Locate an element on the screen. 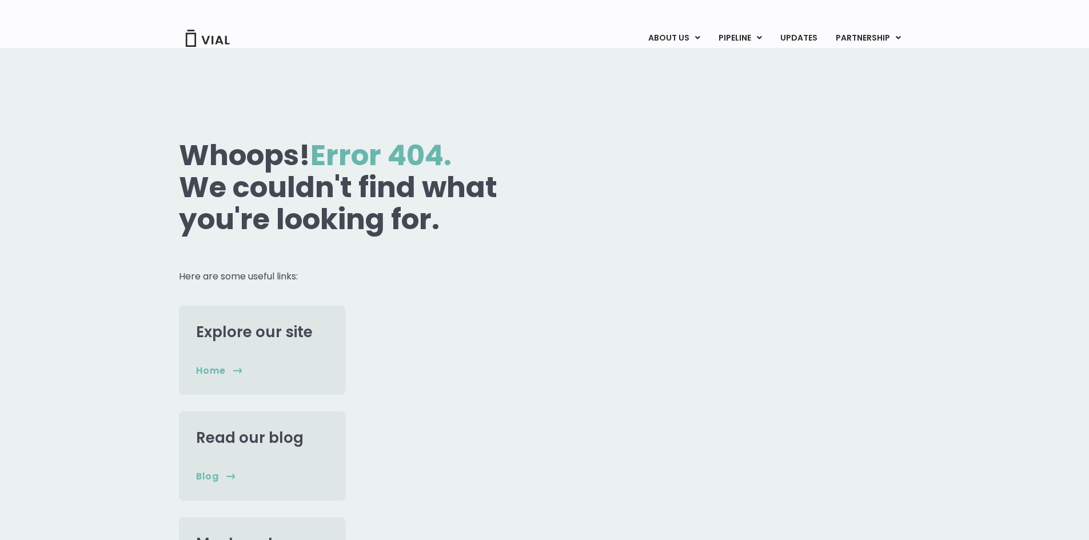  img: Vial Logo is located at coordinates (207, 38).